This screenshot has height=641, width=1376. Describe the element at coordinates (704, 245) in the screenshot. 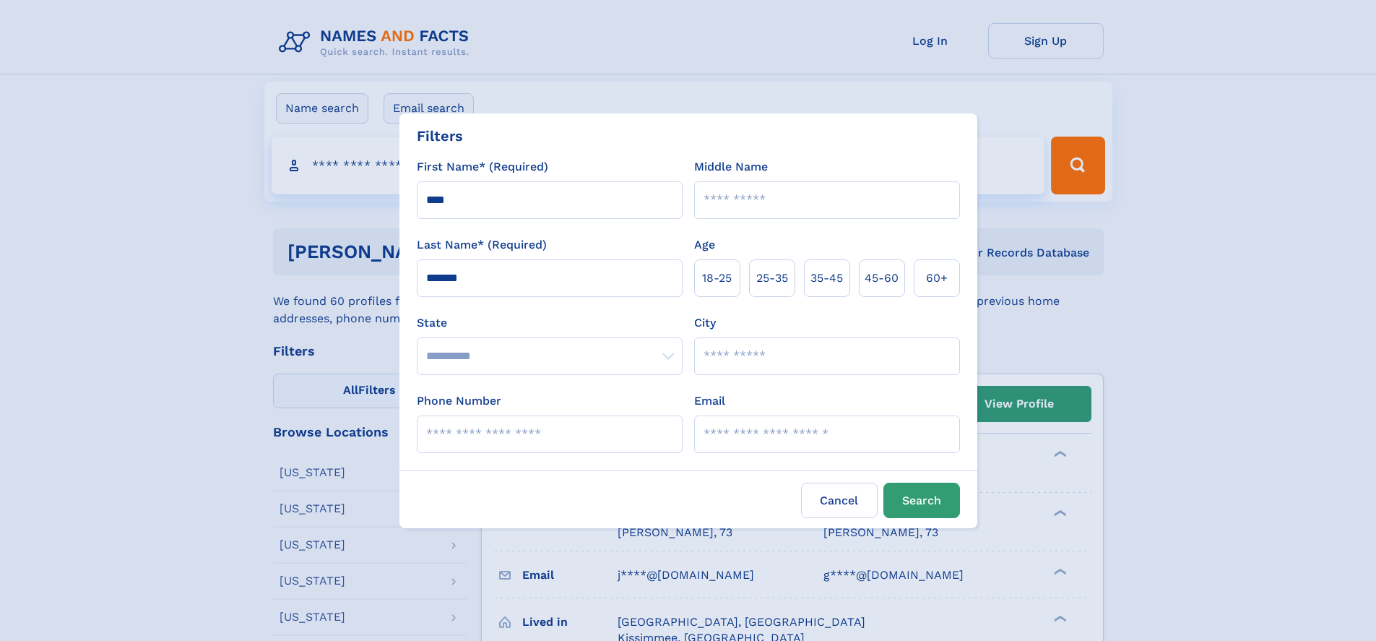

I see `label: Age` at that location.